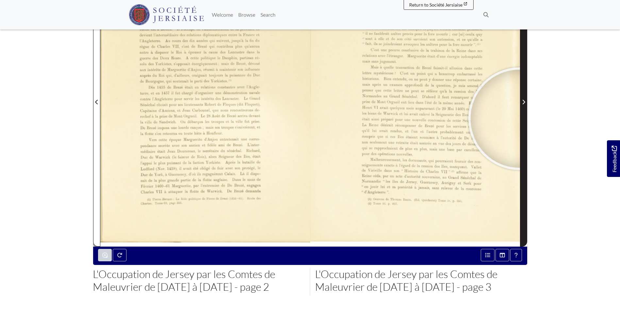  I want to click on button: Thumbnails, so click(502, 255).